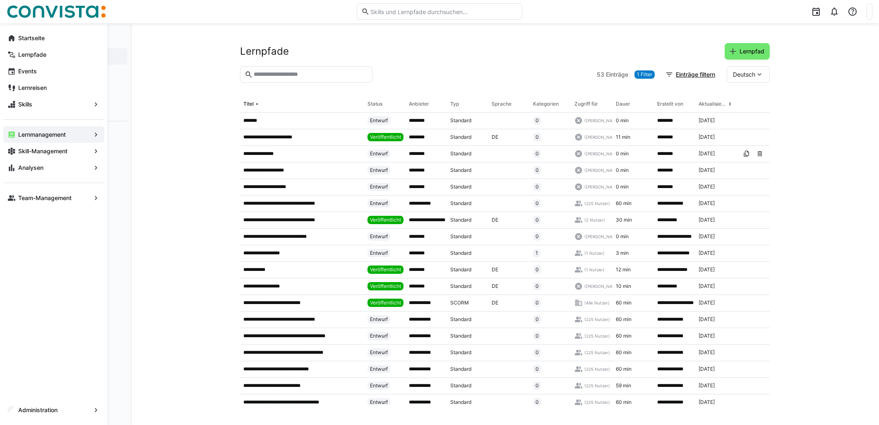 The width and height of the screenshot is (879, 425). I want to click on div: Titel, so click(248, 104).